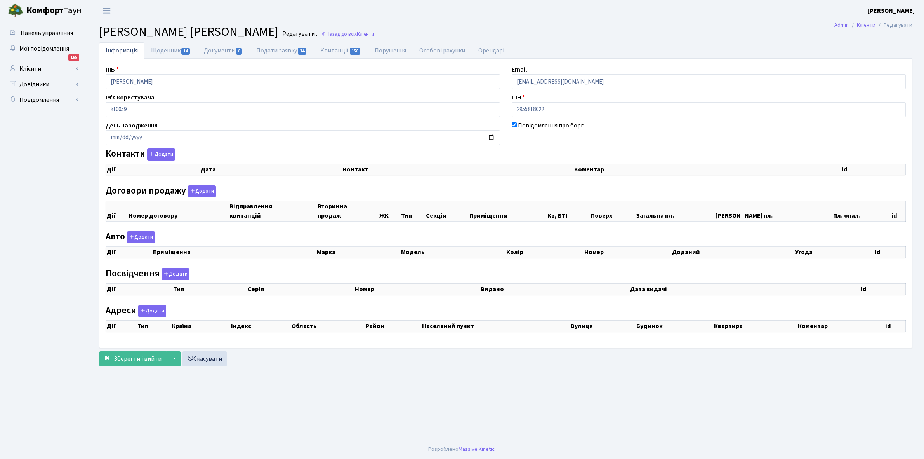  Describe the element at coordinates (175, 274) in the screenshot. I see `button: Посвідчення` at that location.